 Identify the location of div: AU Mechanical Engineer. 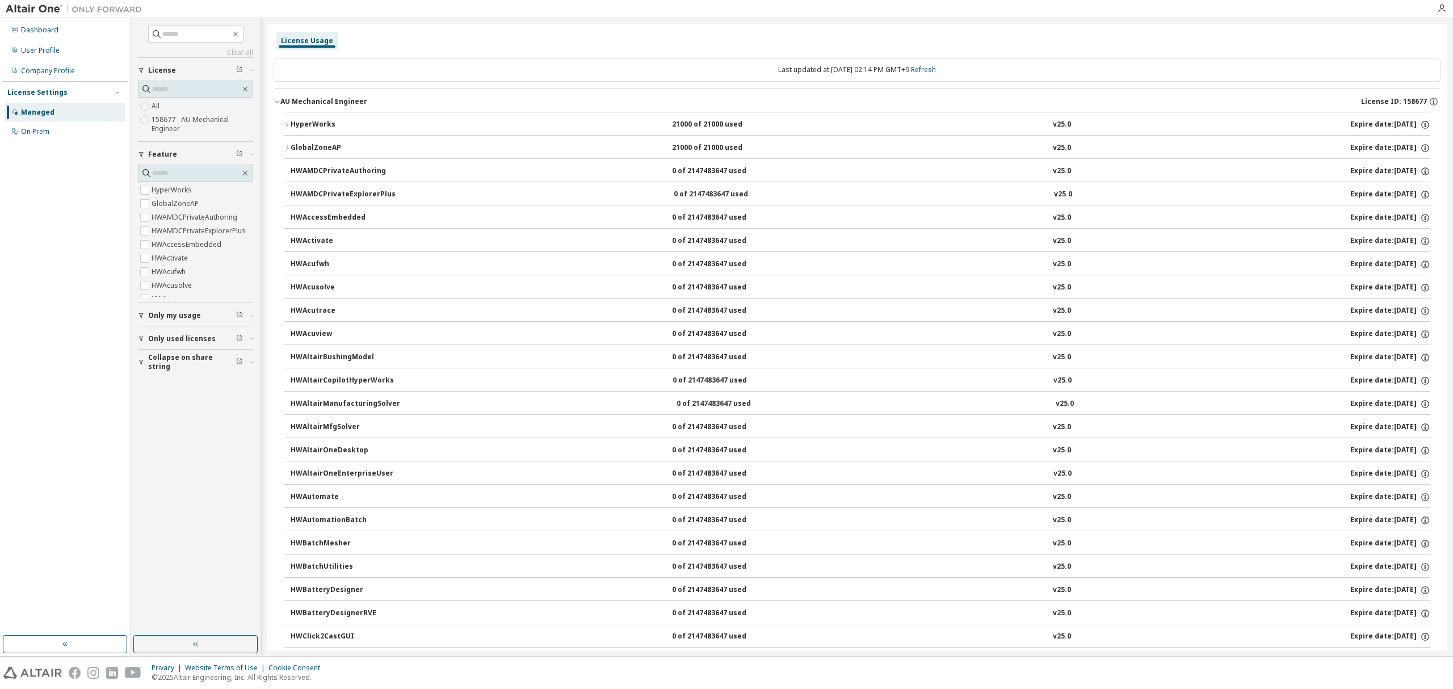
(323, 102).